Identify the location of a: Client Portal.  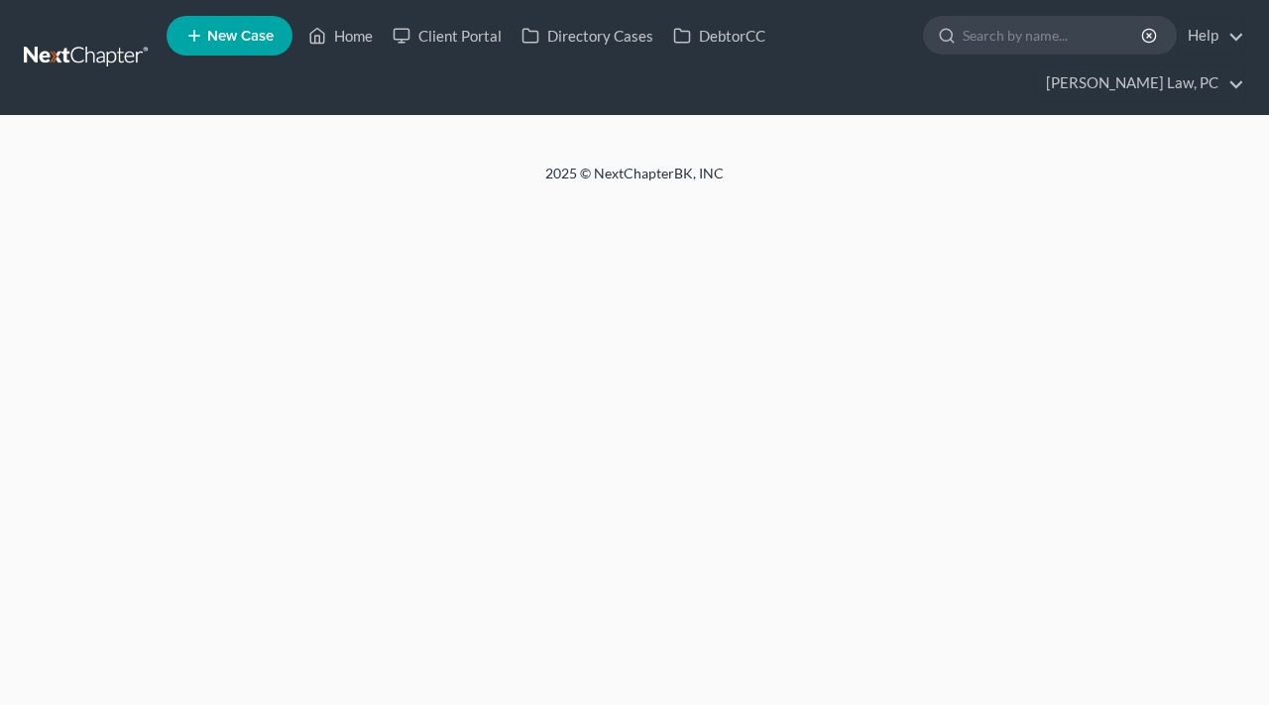
(447, 36).